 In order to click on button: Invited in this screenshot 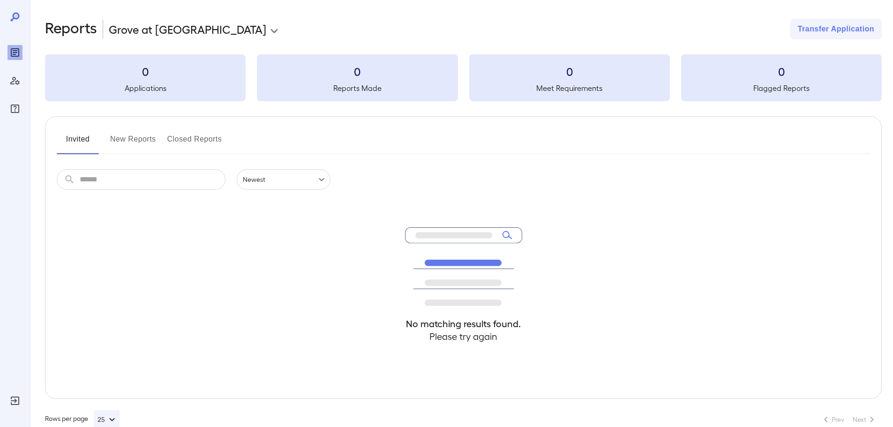, I will do `click(78, 143)`.